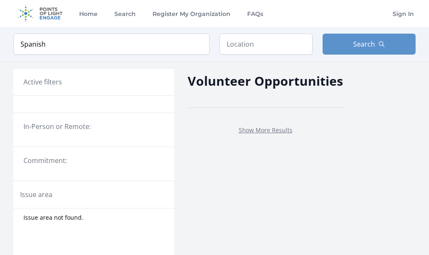 The image size is (429, 255). What do you see at coordinates (266, 130) in the screenshot?
I see `a: Show More Results` at bounding box center [266, 130].